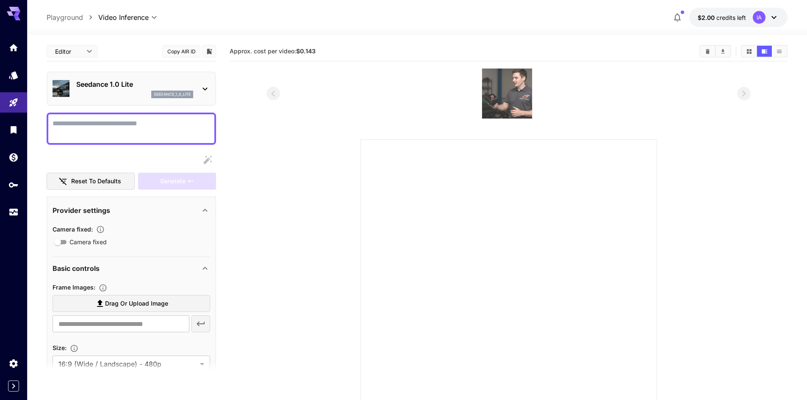 The image size is (807, 400). What do you see at coordinates (76, 269) in the screenshot?
I see `p: Basic controls` at bounding box center [76, 269].